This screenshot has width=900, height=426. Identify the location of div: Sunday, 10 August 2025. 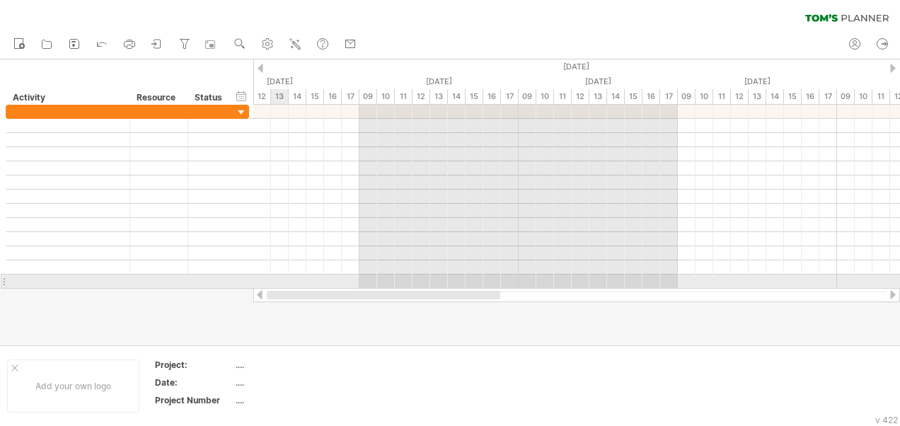
(598, 81).